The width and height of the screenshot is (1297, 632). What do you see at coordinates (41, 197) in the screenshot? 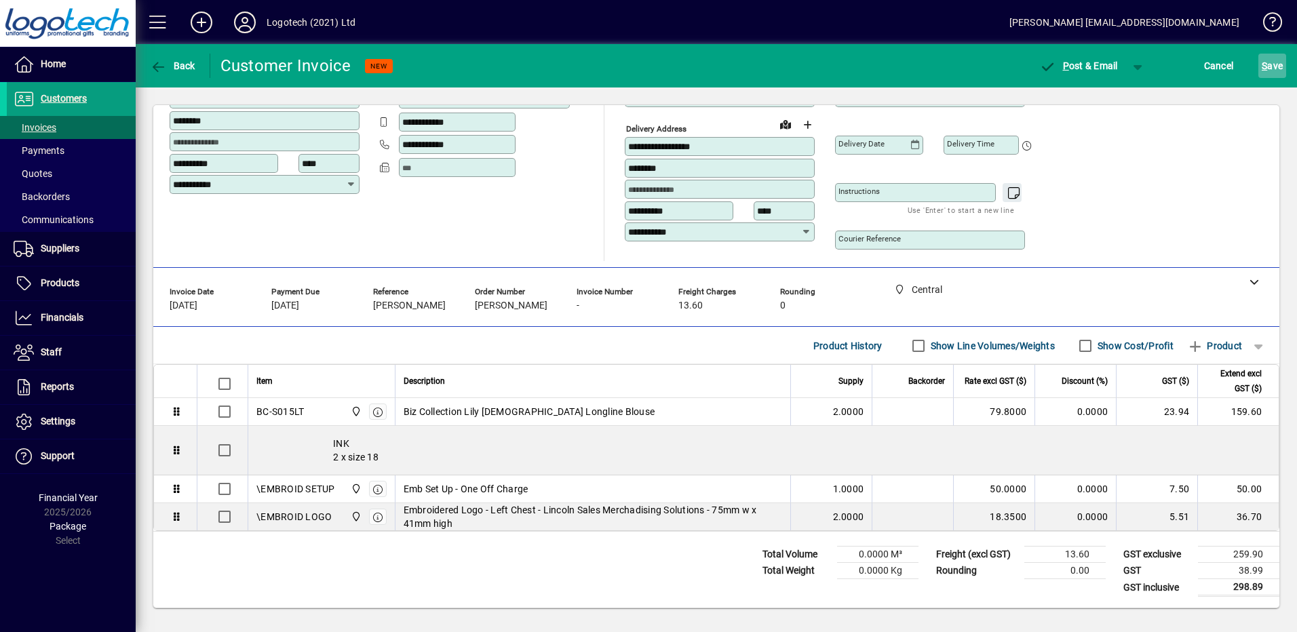
I see `span: Backorders` at bounding box center [41, 197].